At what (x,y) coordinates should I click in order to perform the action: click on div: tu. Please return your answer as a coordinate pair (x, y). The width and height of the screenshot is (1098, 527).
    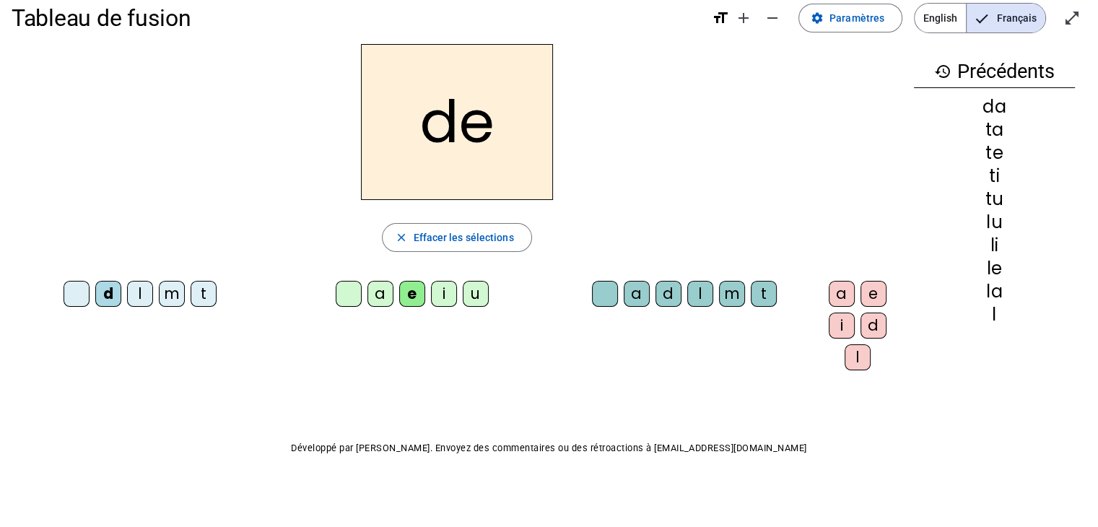
    Looking at the image, I should click on (994, 199).